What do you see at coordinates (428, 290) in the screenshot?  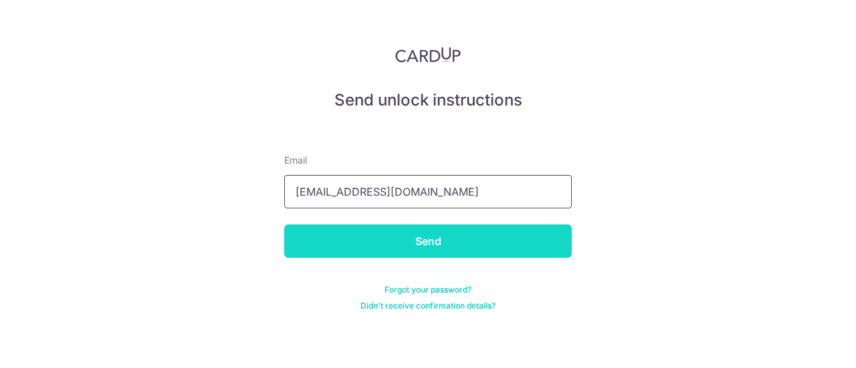 I see `a: Forgot your password?` at bounding box center [428, 290].